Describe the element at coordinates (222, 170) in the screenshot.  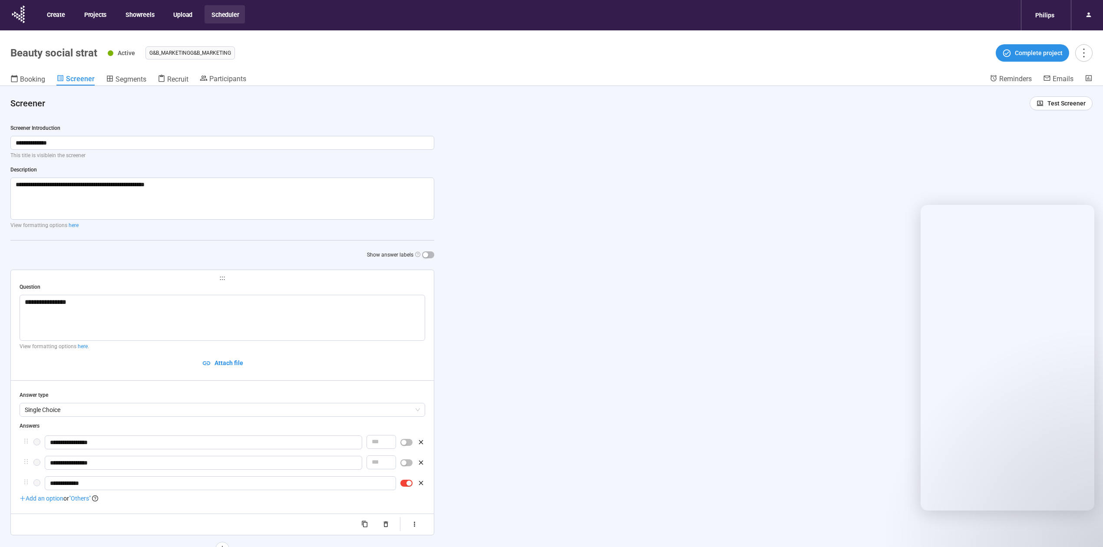
I see `div: Description` at that location.